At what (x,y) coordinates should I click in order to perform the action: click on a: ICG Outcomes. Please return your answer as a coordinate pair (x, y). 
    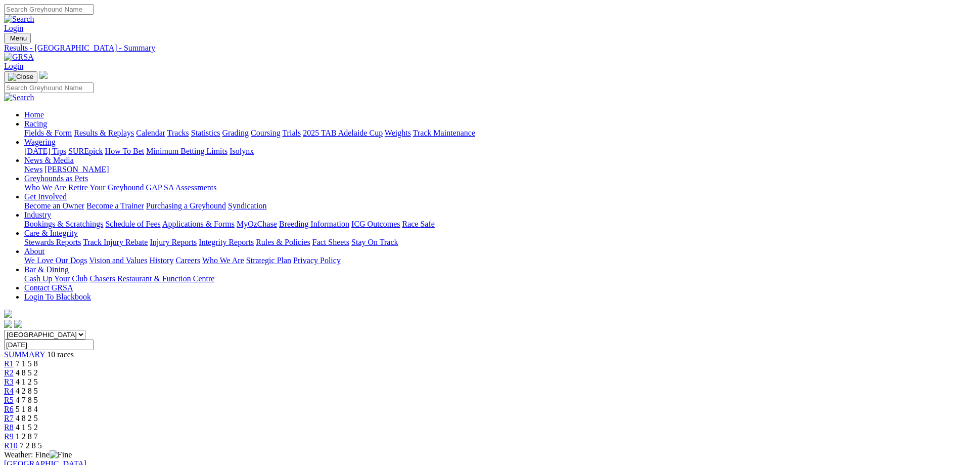
    Looking at the image, I should click on (376, 223).